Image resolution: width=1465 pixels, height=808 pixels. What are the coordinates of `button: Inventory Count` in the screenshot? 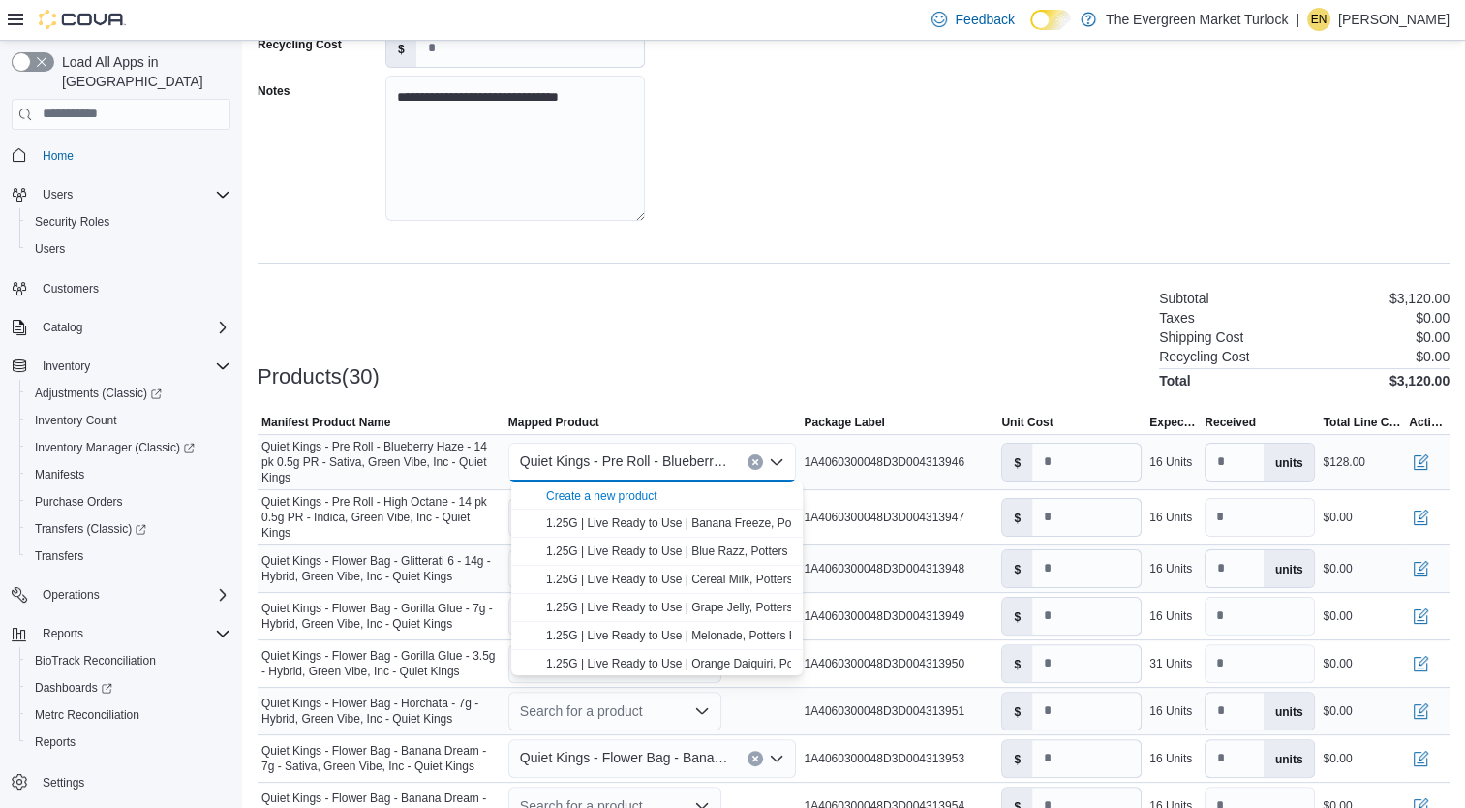 It's located at (129, 420).